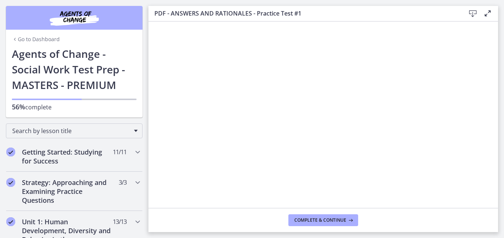 The height and width of the screenshot is (238, 504). What do you see at coordinates (304, 13) in the screenshot?
I see `h3: PDF - ANSWERS AND RATIONALES - Practice Test #1` at bounding box center [304, 13].